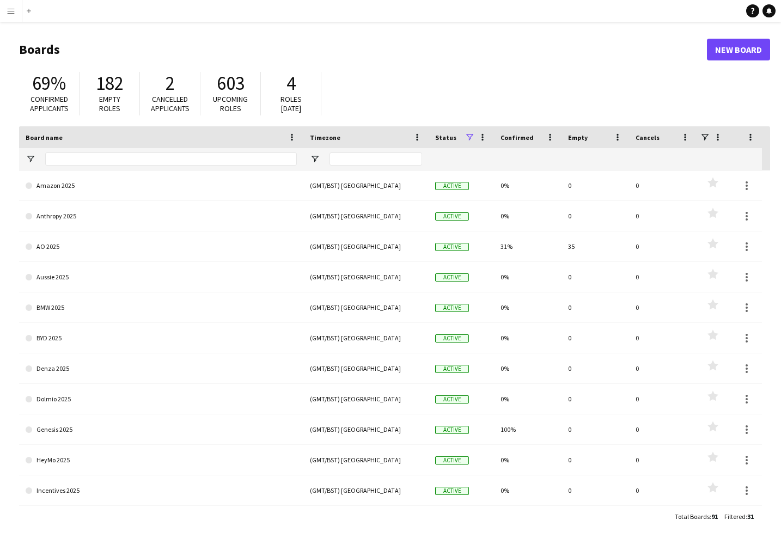 Image resolution: width=781 pixels, height=544 pixels. I want to click on span: 4, so click(291, 83).